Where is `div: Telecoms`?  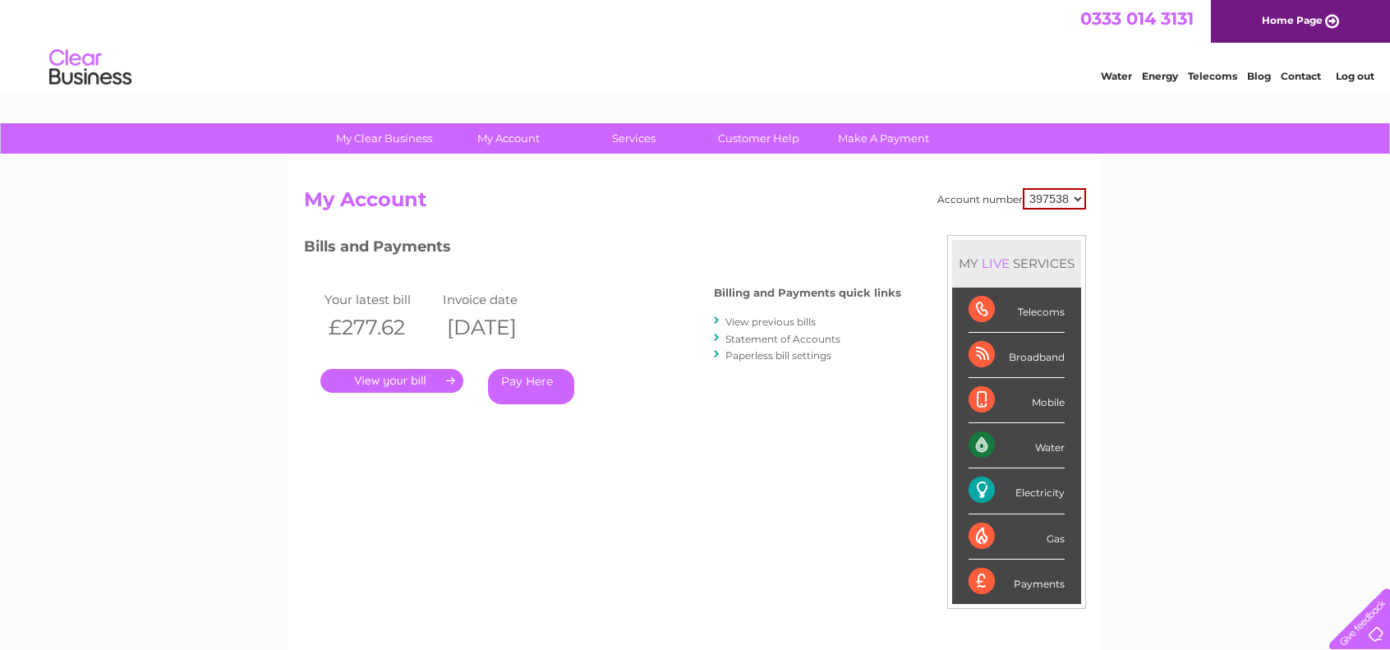 div: Telecoms is located at coordinates (1016, 310).